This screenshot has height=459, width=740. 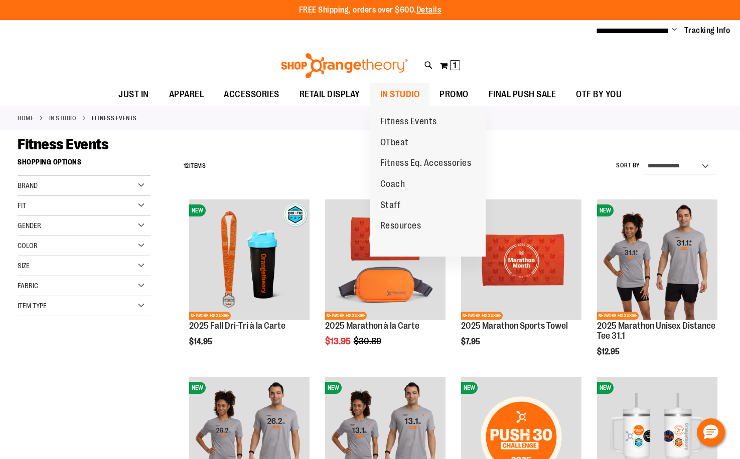 I want to click on img: 2025 Marathon Sports Towel, so click(x=521, y=260).